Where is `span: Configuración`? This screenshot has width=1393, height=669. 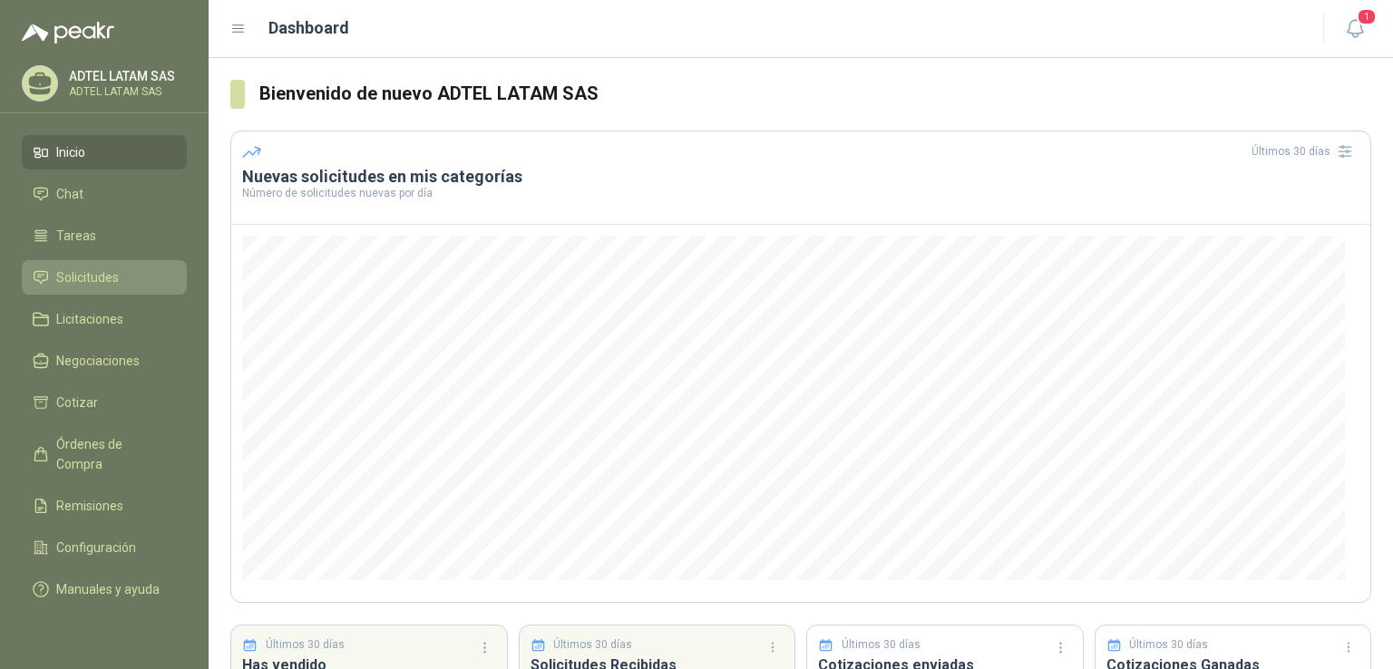
span: Configuración is located at coordinates (96, 548).